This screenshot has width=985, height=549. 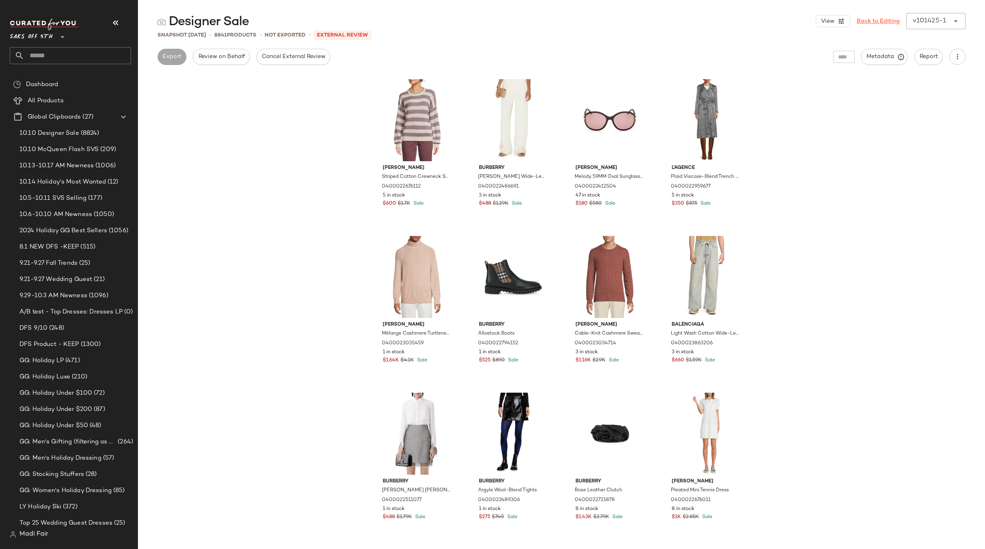 What do you see at coordinates (678, 360) in the screenshot?
I see `span: $660` at bounding box center [678, 360].